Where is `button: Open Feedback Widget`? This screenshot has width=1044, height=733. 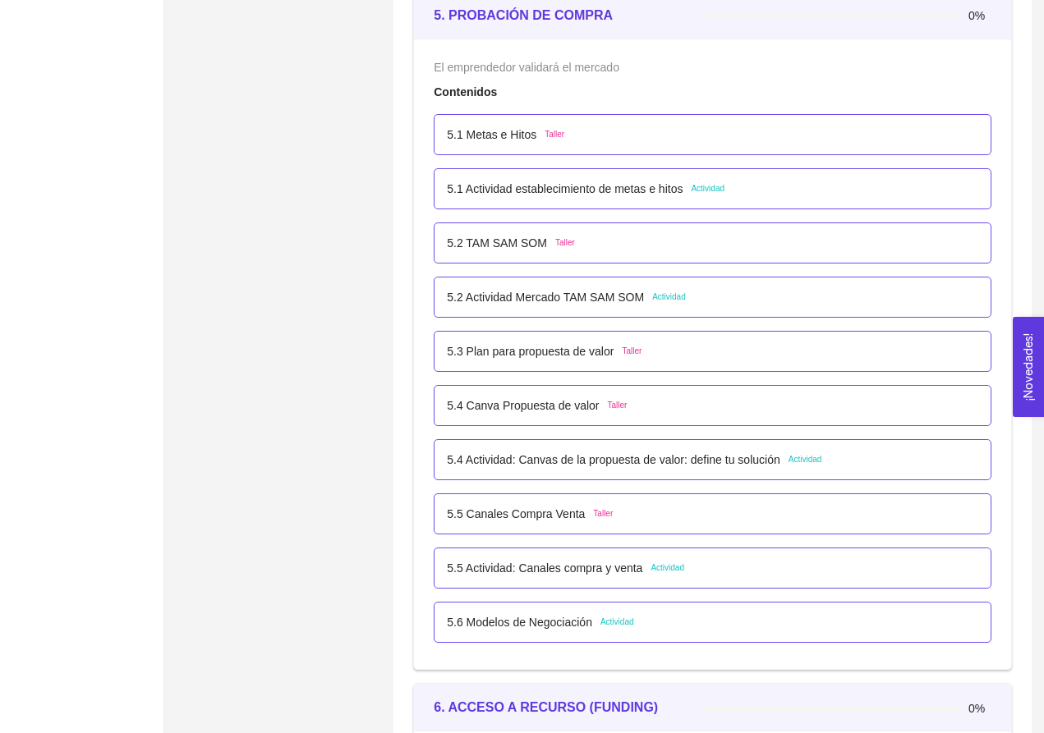 button: Open Feedback Widget is located at coordinates (1028, 367).